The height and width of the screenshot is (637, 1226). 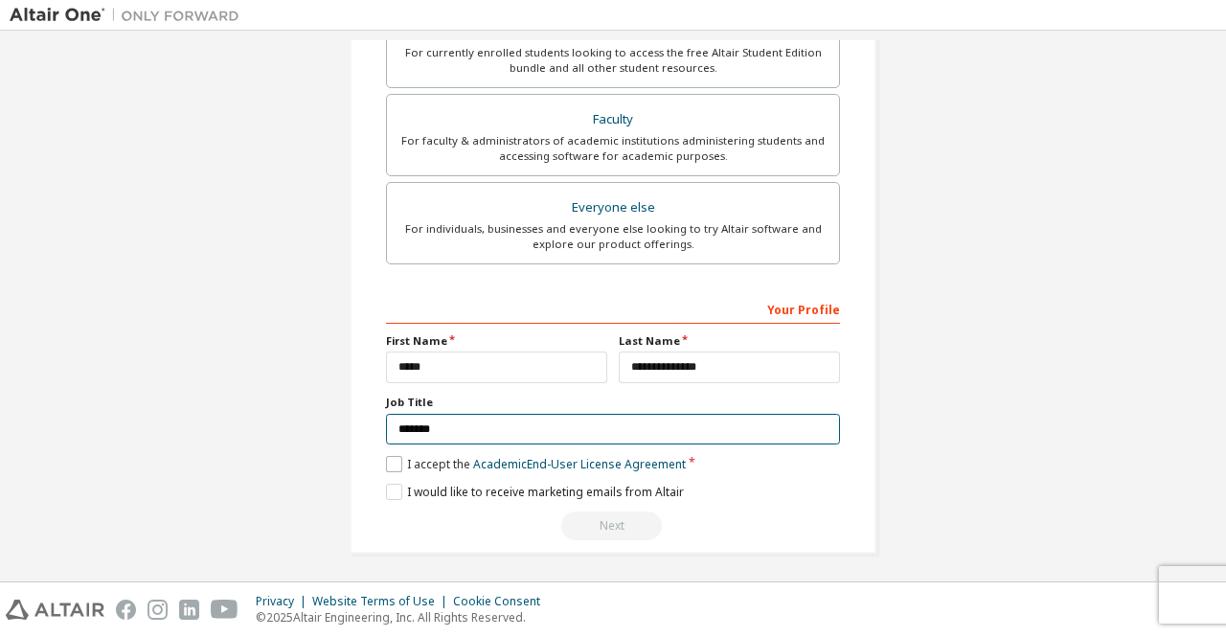 What do you see at coordinates (55, 609) in the screenshot?
I see `img: altair_logo.svg` at bounding box center [55, 609].